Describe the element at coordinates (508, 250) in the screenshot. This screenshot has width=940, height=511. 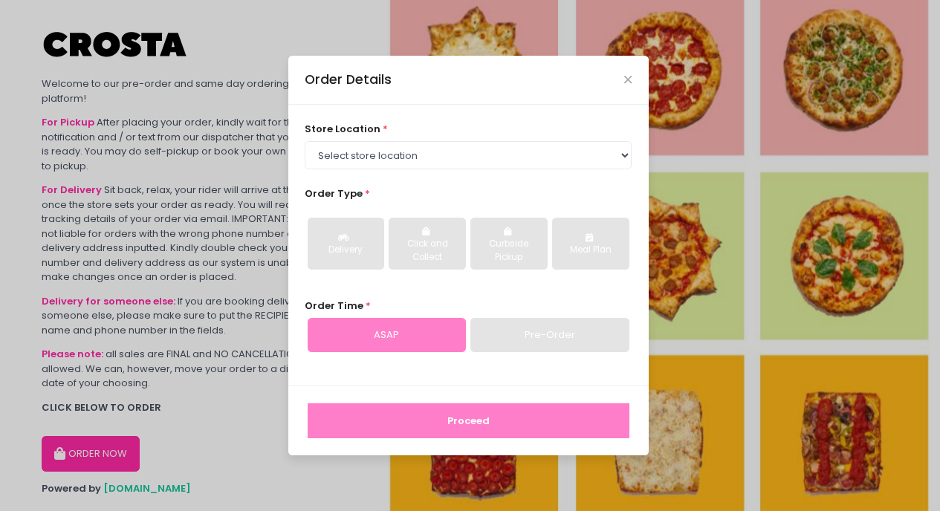
I see `div: Curbside Pickup` at that location.